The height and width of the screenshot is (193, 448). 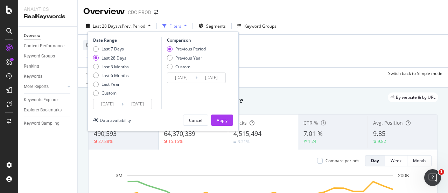 What do you see at coordinates (33, 76) in the screenshot?
I see `div: Keywords` at bounding box center [33, 76].